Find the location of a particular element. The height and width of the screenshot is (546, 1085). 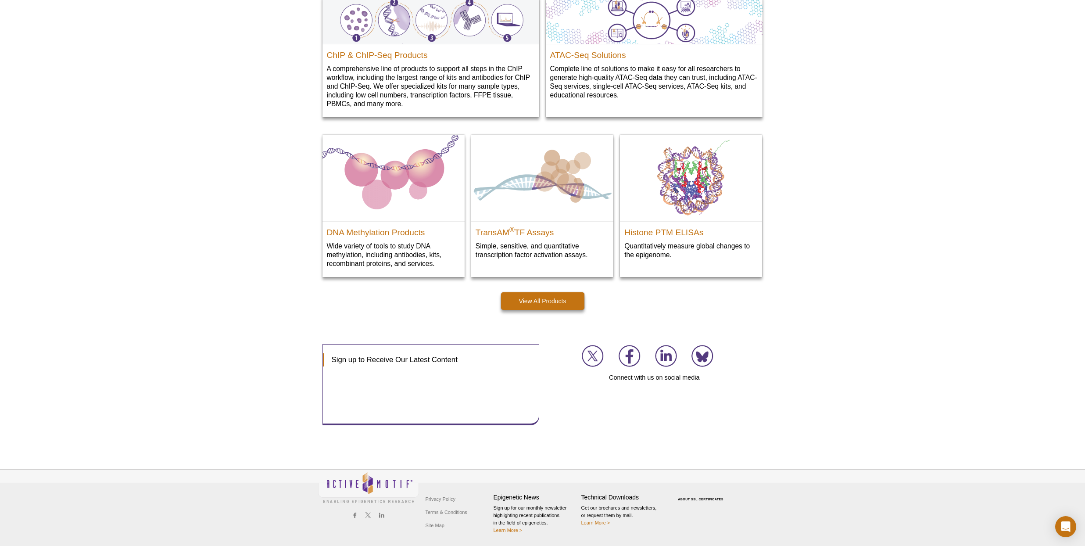

a: Histone PTM ELISAs Histone PTM ELISAs Quantitatively measure global changes to the epigenome. is located at coordinates (691, 201).